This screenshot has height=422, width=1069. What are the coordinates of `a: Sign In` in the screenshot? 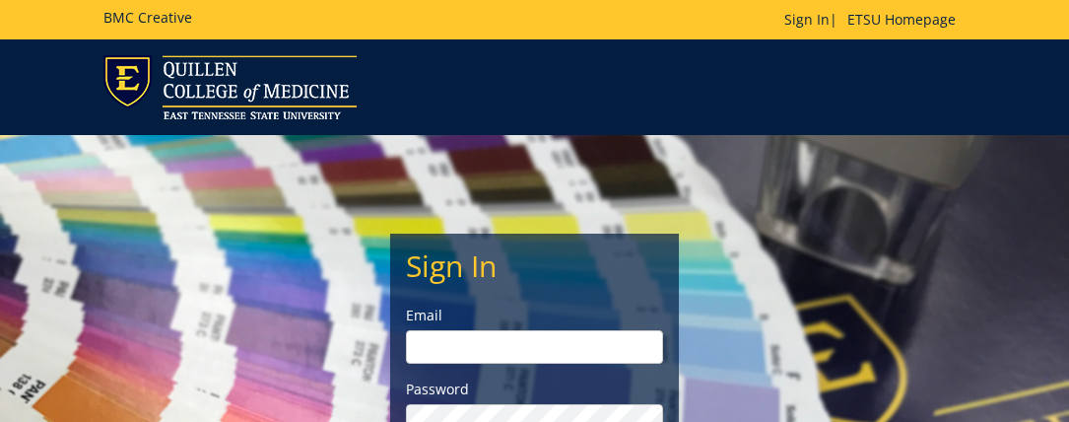 It's located at (807, 19).